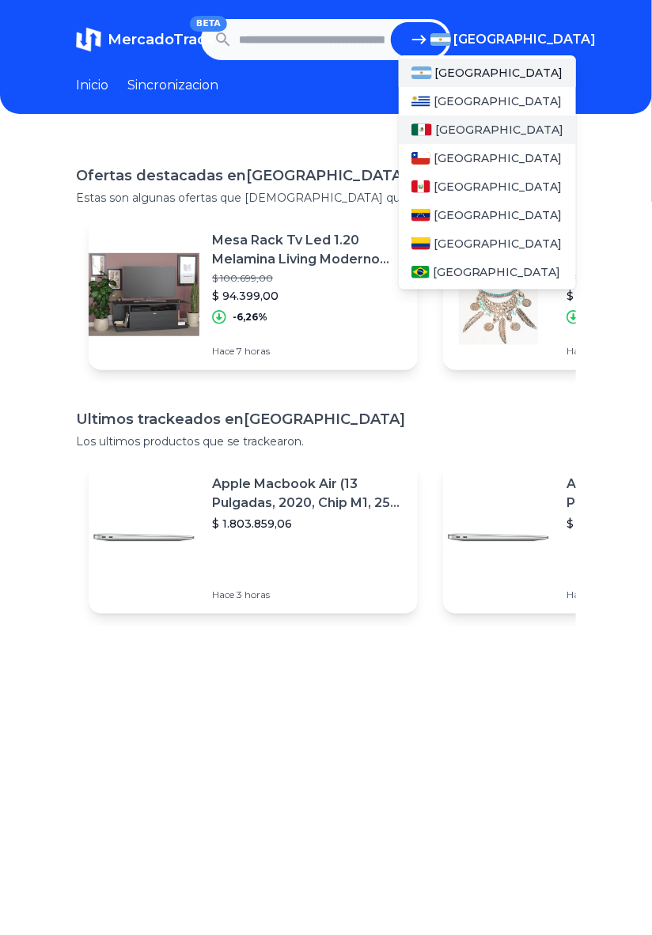 This screenshot has height=935, width=652. Describe the element at coordinates (308, 296) in the screenshot. I see `p: $ 94.399,00` at that location.